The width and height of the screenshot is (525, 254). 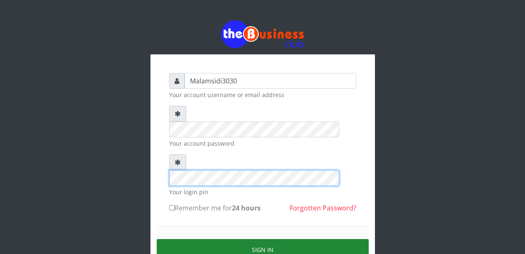 What do you see at coordinates (270, 81) in the screenshot?
I see `input: Username or email address` at bounding box center [270, 81].